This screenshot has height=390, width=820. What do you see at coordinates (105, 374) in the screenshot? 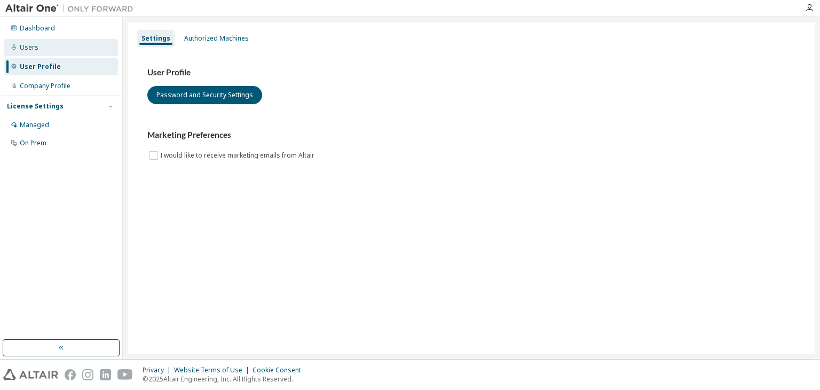
I see `img: linkedin.svg` at bounding box center [105, 374].